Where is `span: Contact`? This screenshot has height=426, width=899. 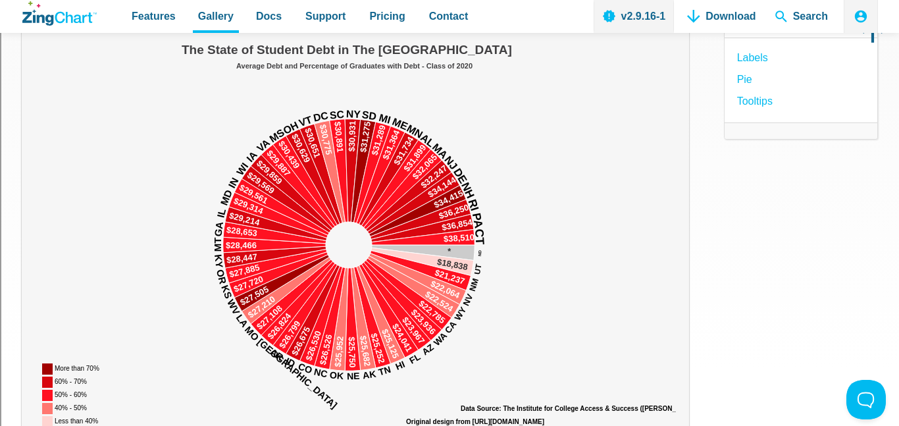 span: Contact is located at coordinates (449, 16).